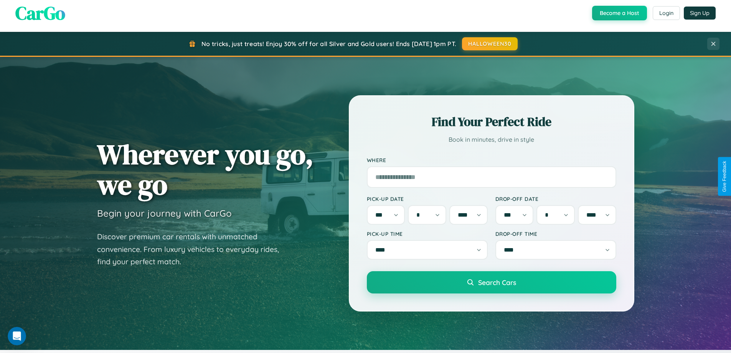 Image resolution: width=731 pixels, height=353 pixels. Describe the element at coordinates (700, 13) in the screenshot. I see `button: Sign Up` at that location.